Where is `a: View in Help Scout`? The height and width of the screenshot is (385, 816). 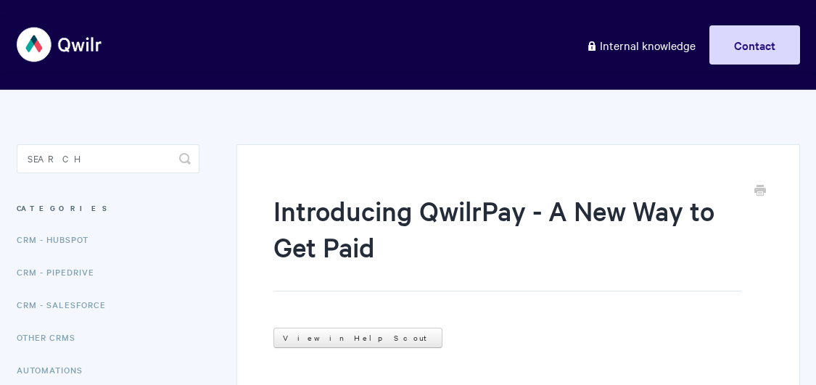 a: View in Help Scout is located at coordinates (358, 338).